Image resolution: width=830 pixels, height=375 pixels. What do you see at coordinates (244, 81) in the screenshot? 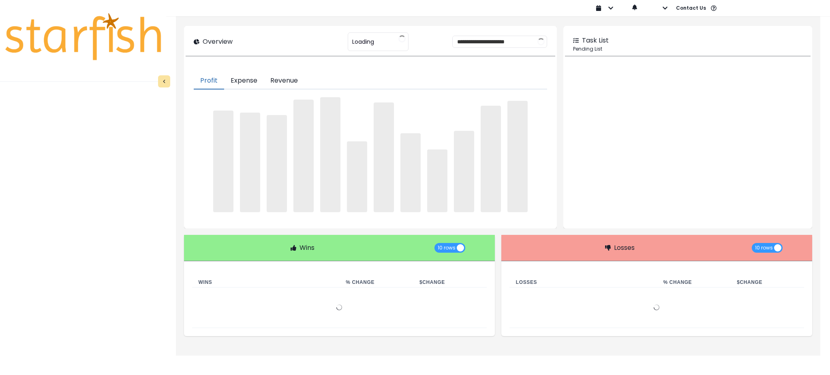
I see `button: Expense` at bounding box center [244, 81].